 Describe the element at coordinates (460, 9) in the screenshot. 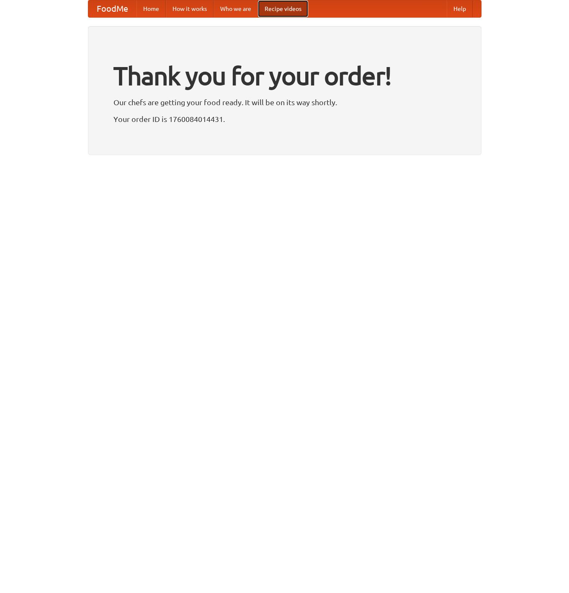

I see `a: Help` at that location.